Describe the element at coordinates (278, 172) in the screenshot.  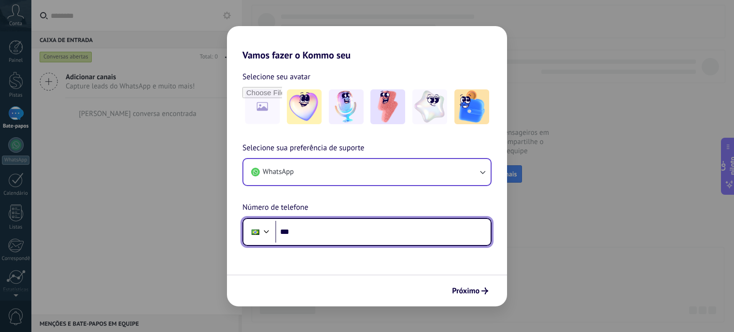
I see `font: WhatsApp` at that location.